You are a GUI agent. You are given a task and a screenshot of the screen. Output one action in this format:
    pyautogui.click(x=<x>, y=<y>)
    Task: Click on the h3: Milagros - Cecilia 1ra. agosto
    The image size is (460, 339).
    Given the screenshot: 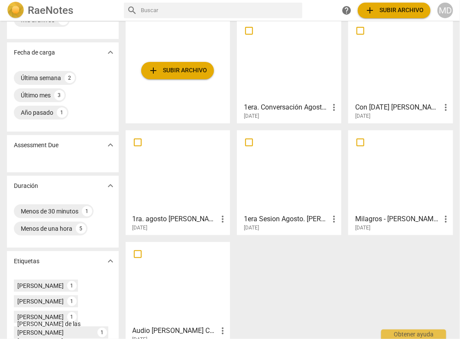 What is the action you would take?
    pyautogui.click(x=397, y=219)
    